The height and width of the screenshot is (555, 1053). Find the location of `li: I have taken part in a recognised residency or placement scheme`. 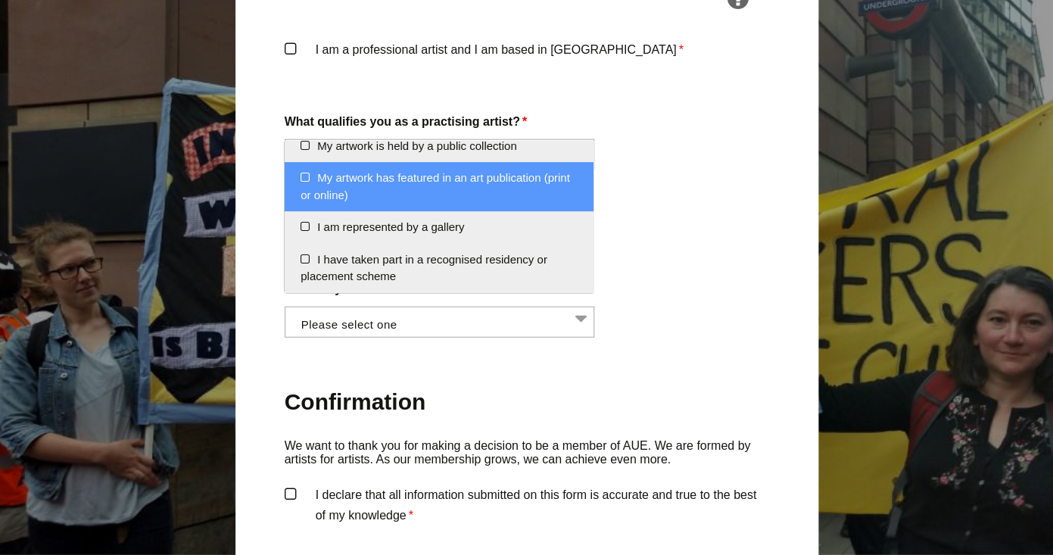

li: I have taken part in a recognised residency or placement scheme is located at coordinates (439, 268).